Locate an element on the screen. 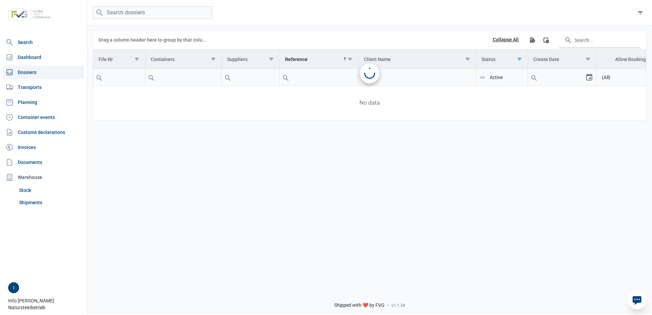 This screenshot has width=652, height=315. a: Invoices is located at coordinates (43, 147).